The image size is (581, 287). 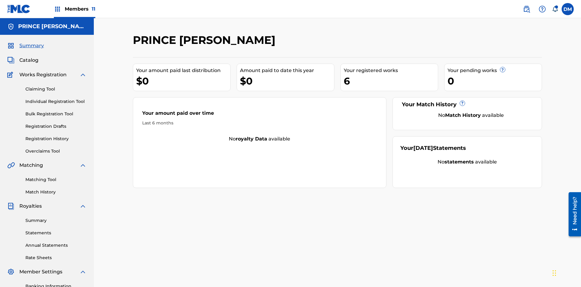 I want to click on a: Rate Sheets, so click(x=56, y=257).